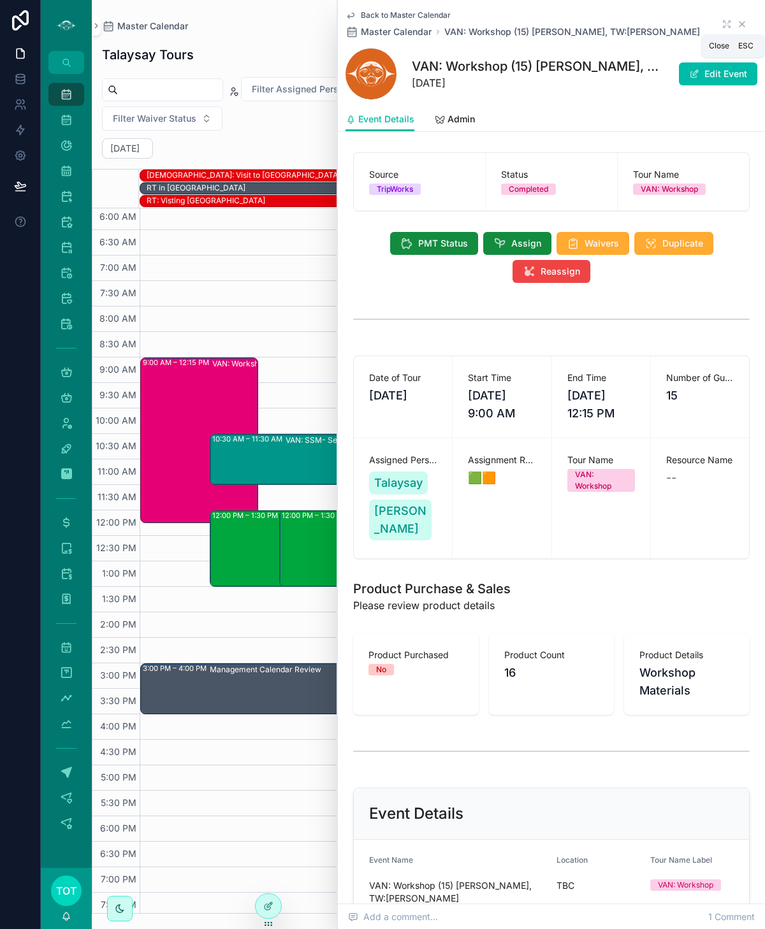  What do you see at coordinates (249, 439) in the screenshot?
I see `div: 10:30 AM – 11:30 AM` at bounding box center [249, 439].